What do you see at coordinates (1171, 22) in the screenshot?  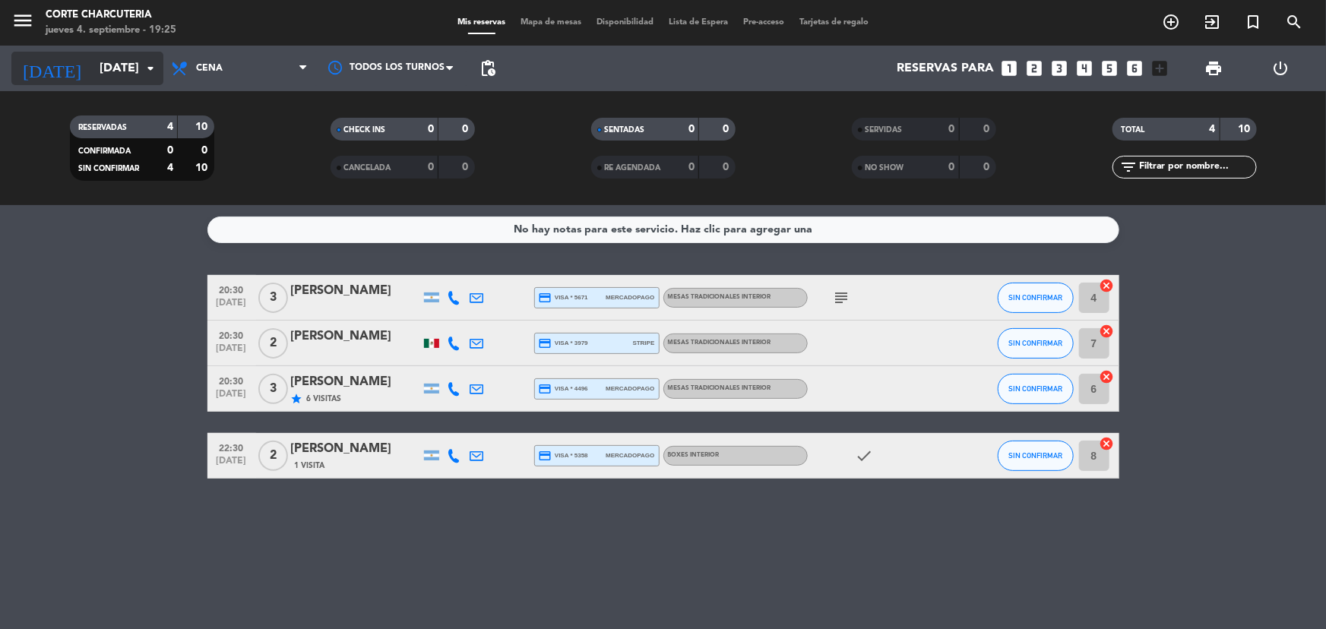 I see `i: add_circle_outline` at bounding box center [1171, 22].